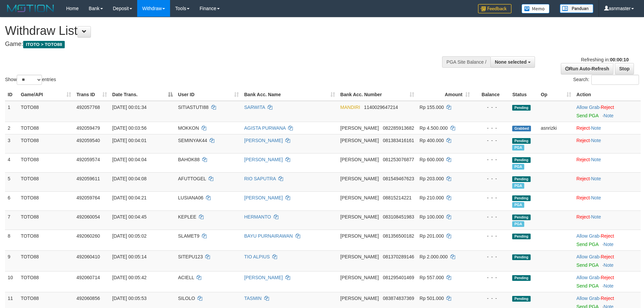 Image resolution: width=644 pixels, height=308 pixels. Describe the element at coordinates (511, 62) in the screenshot. I see `span: None selected` at that location.